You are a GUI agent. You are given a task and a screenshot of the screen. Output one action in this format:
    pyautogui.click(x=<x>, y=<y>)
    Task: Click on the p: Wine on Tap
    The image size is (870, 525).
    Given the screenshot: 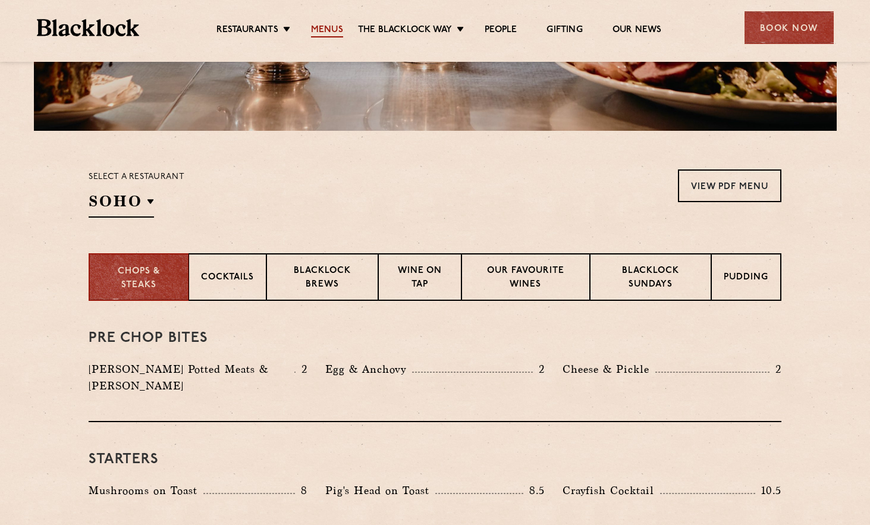 What is the action you would take?
    pyautogui.click(x=420, y=278)
    